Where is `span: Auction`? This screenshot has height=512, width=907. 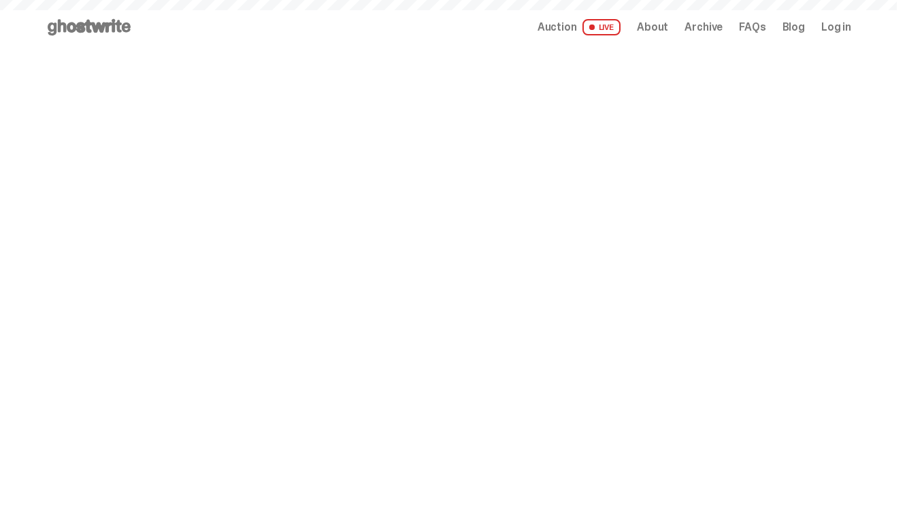
span: Auction is located at coordinates (558, 27).